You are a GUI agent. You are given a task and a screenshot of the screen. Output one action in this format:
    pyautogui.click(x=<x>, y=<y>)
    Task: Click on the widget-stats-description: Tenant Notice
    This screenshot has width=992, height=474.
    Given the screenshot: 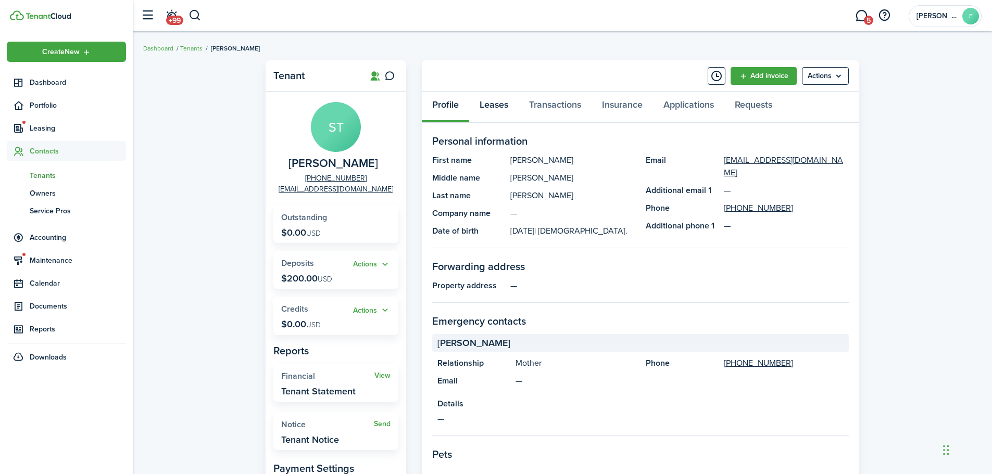 What is the action you would take?
    pyautogui.click(x=310, y=440)
    